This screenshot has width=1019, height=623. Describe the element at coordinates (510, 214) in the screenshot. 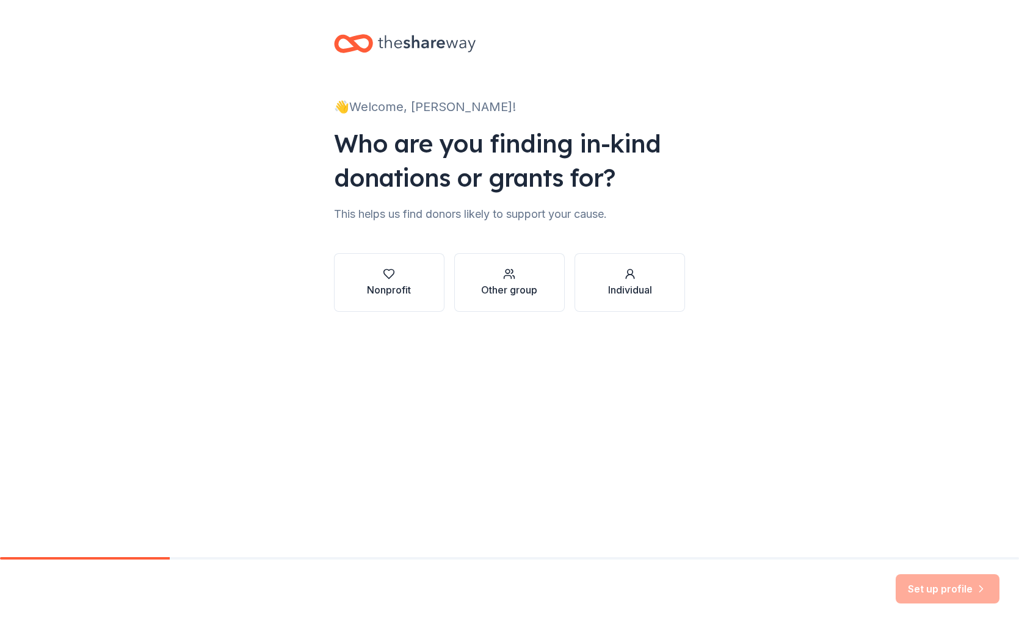

I see `div: This helps us find donors likely to support your cause.` at that location.